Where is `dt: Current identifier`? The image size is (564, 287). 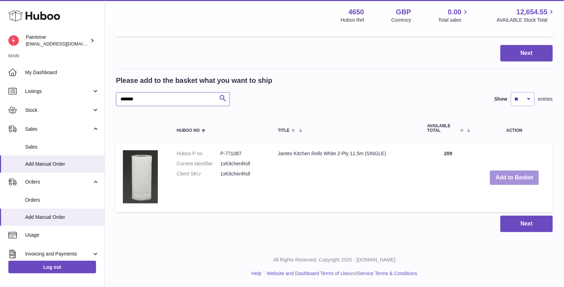 dt: Current identifier is located at coordinates (198, 163).